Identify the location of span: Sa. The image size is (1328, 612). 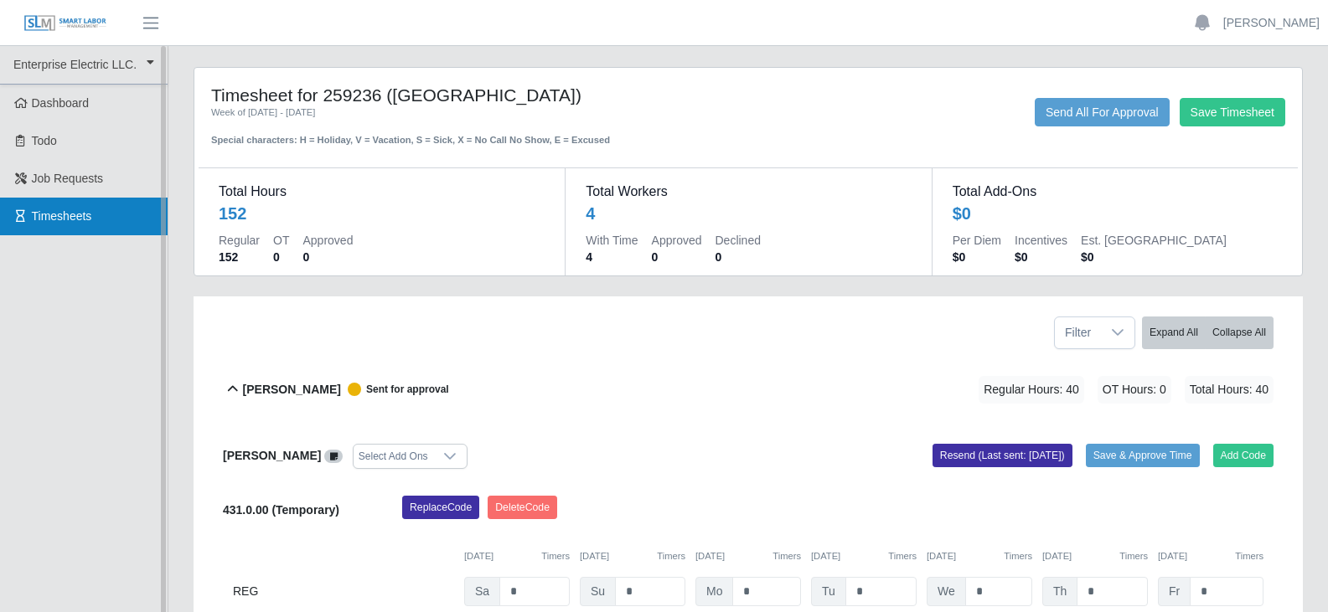
(482, 591).